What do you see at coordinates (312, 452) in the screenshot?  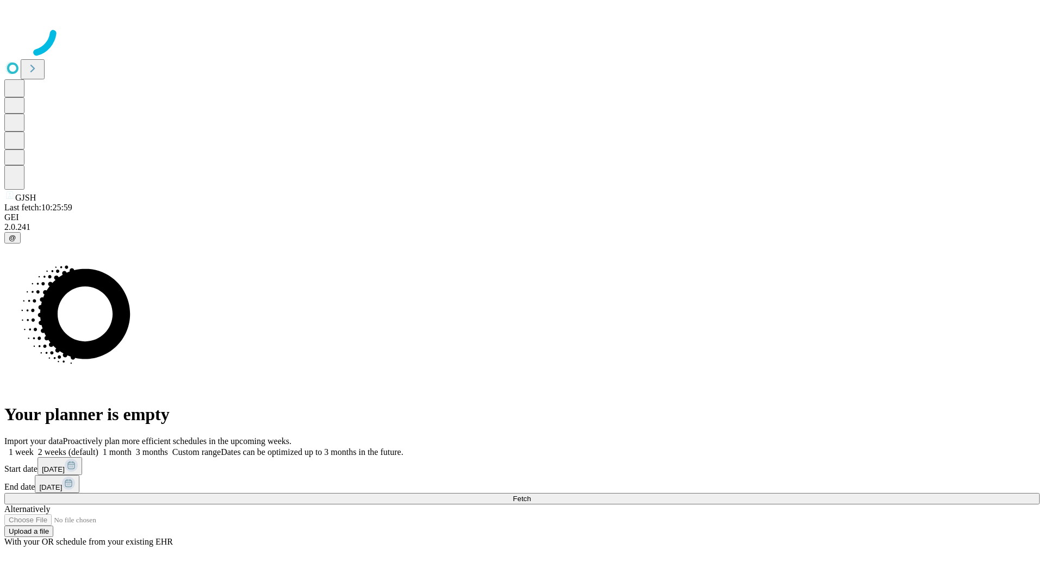 I see `span: Dates can be optimized up to 3 months in the future.` at bounding box center [312, 452].